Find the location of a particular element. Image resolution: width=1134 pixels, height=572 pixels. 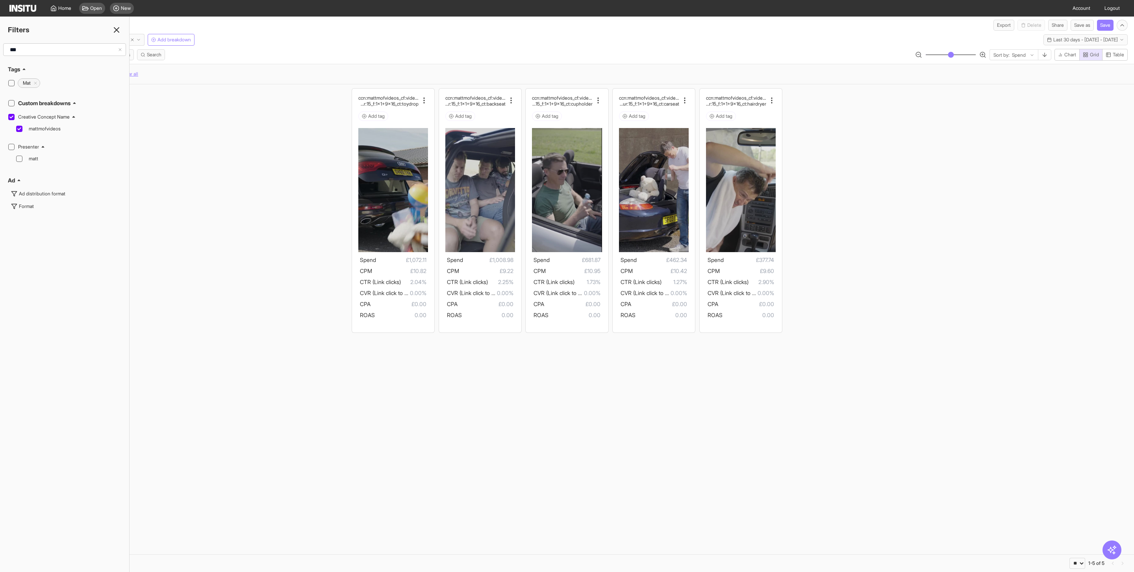

h2: nvenience_hk:lifechanging_dur:15_f:1x1+9x16_ct:backseat is located at coordinates (475, 104).